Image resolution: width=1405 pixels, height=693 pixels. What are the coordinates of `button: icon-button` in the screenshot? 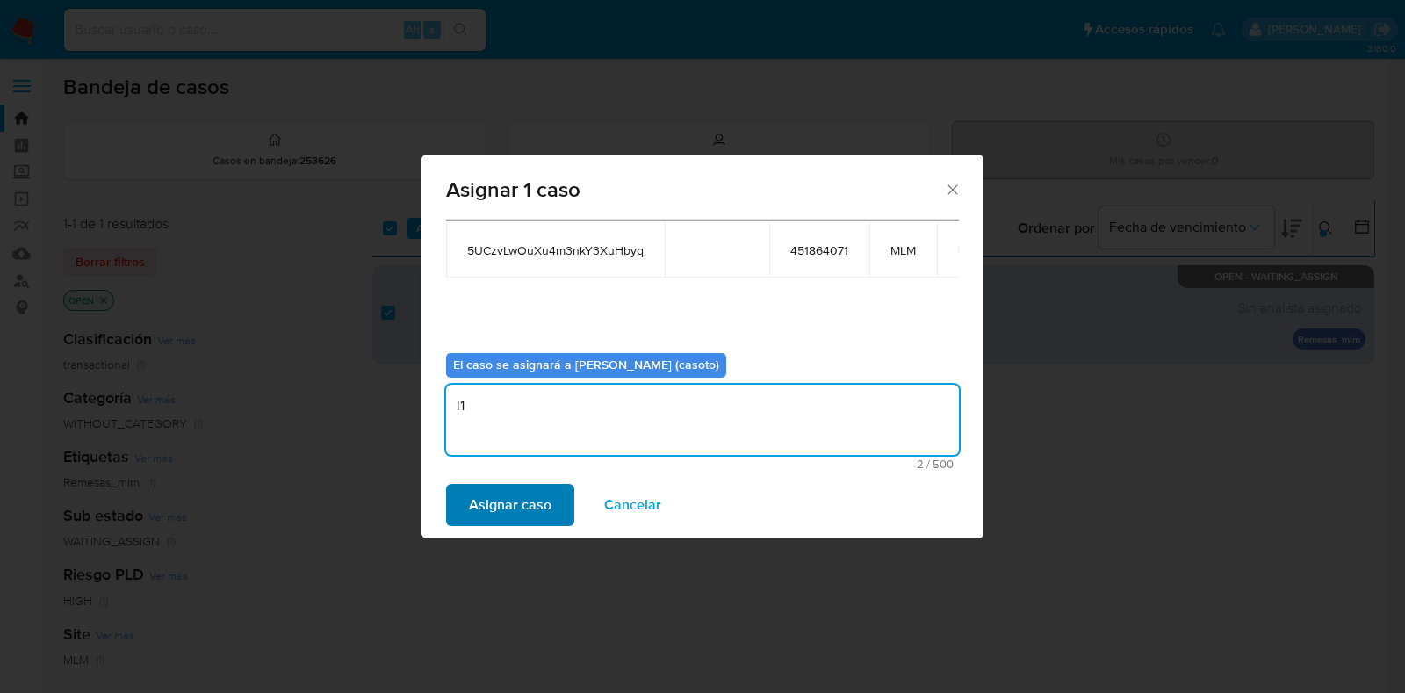 It's located at (969, 249).